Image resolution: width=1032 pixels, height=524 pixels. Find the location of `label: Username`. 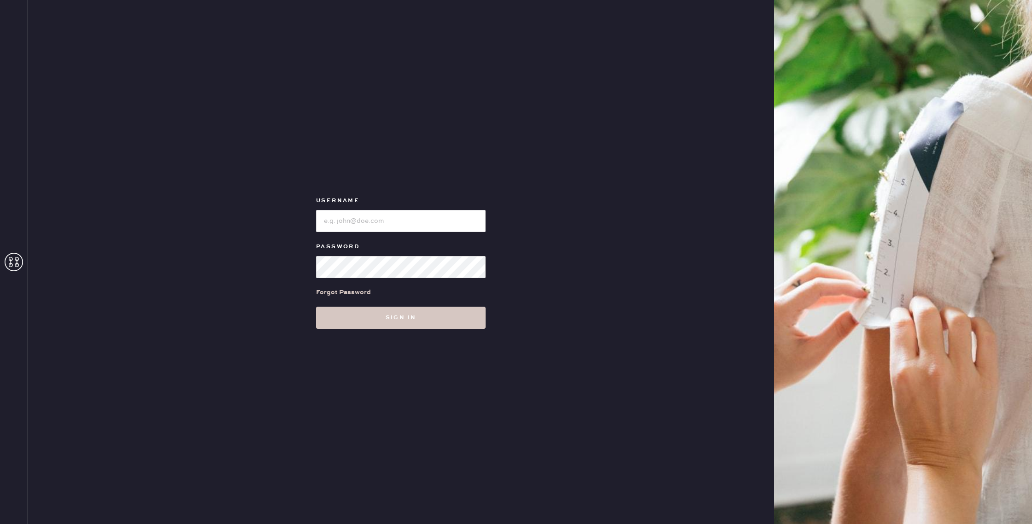

label: Username is located at coordinates (401, 201).